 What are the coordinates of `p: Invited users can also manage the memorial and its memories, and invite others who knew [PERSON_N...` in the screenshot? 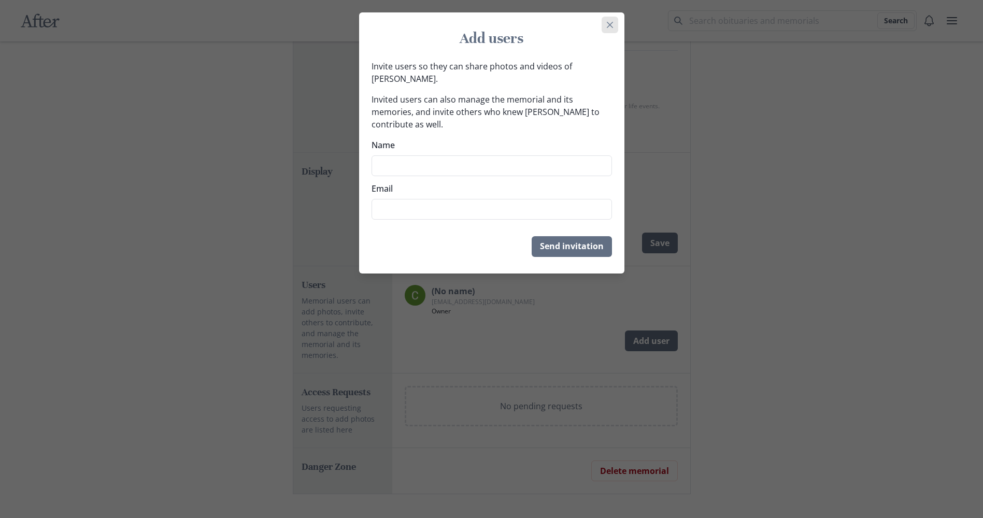 It's located at (492, 112).